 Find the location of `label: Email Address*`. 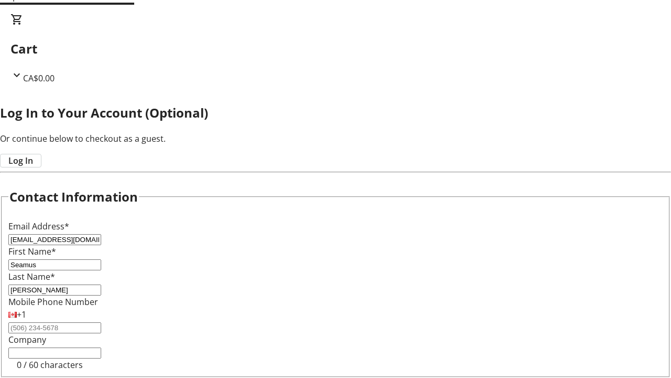

label: Email Address* is located at coordinates (39, 226).